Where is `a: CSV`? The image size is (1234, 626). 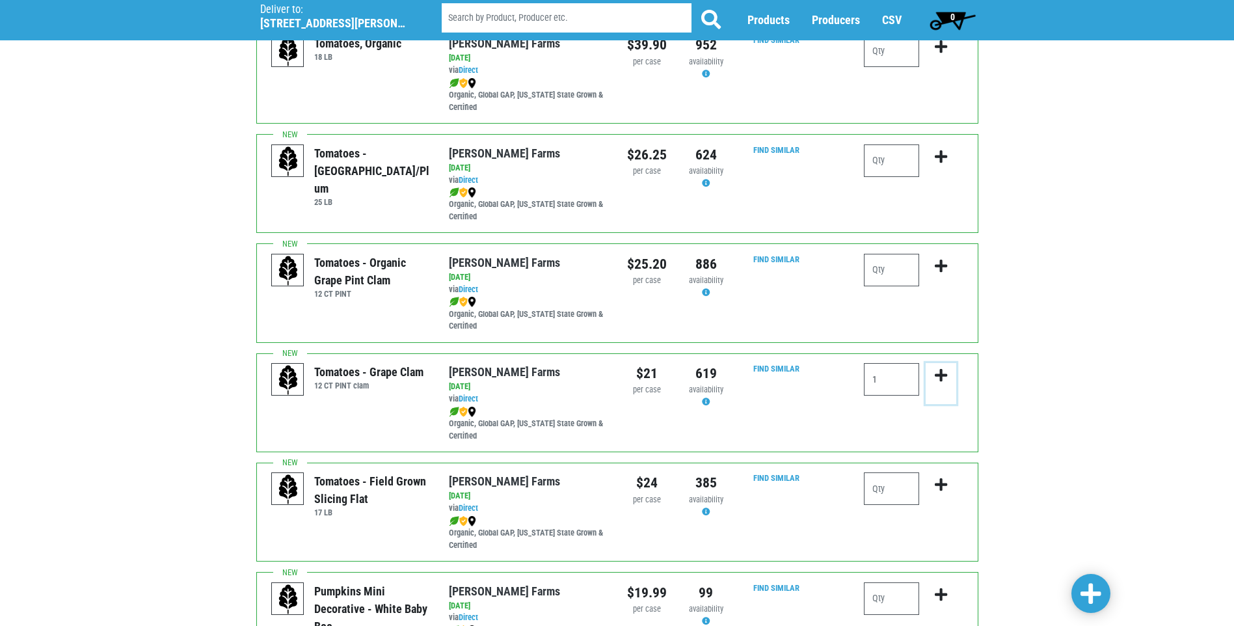
a: CSV is located at coordinates (892, 20).